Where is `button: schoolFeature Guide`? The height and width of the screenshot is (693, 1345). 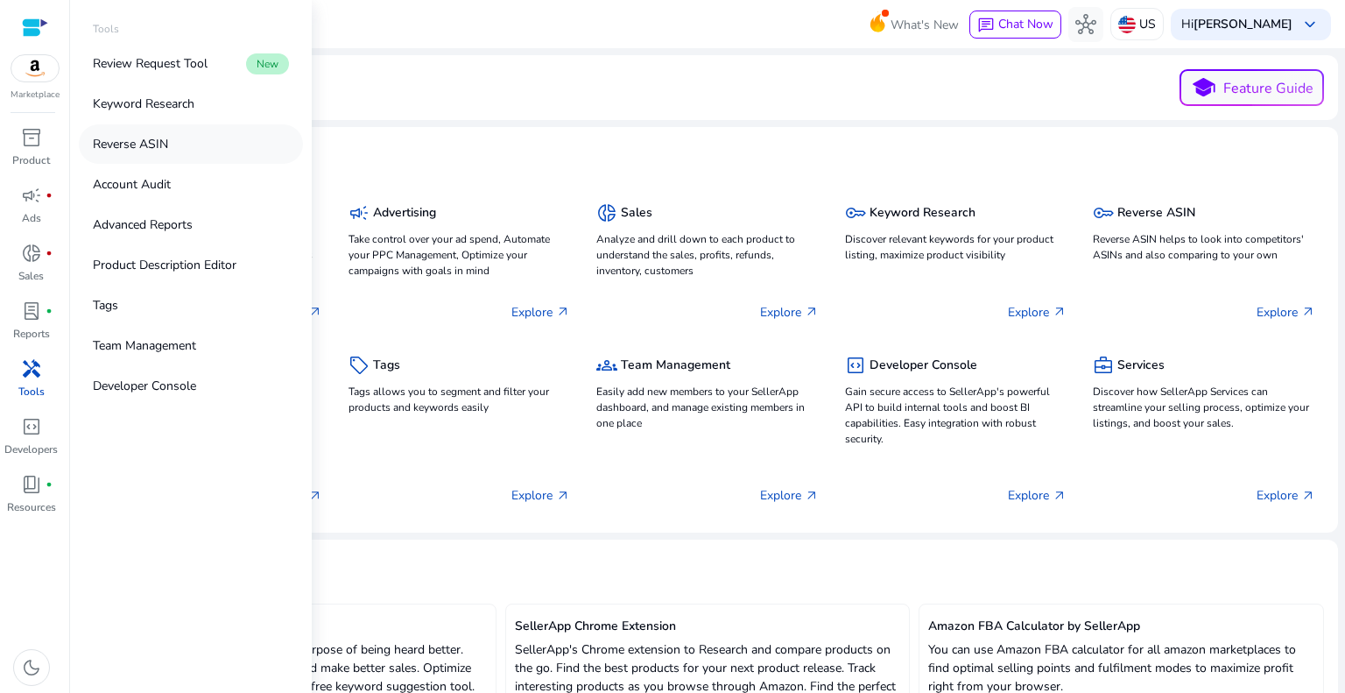
button: schoolFeature Guide is located at coordinates (1251, 88).